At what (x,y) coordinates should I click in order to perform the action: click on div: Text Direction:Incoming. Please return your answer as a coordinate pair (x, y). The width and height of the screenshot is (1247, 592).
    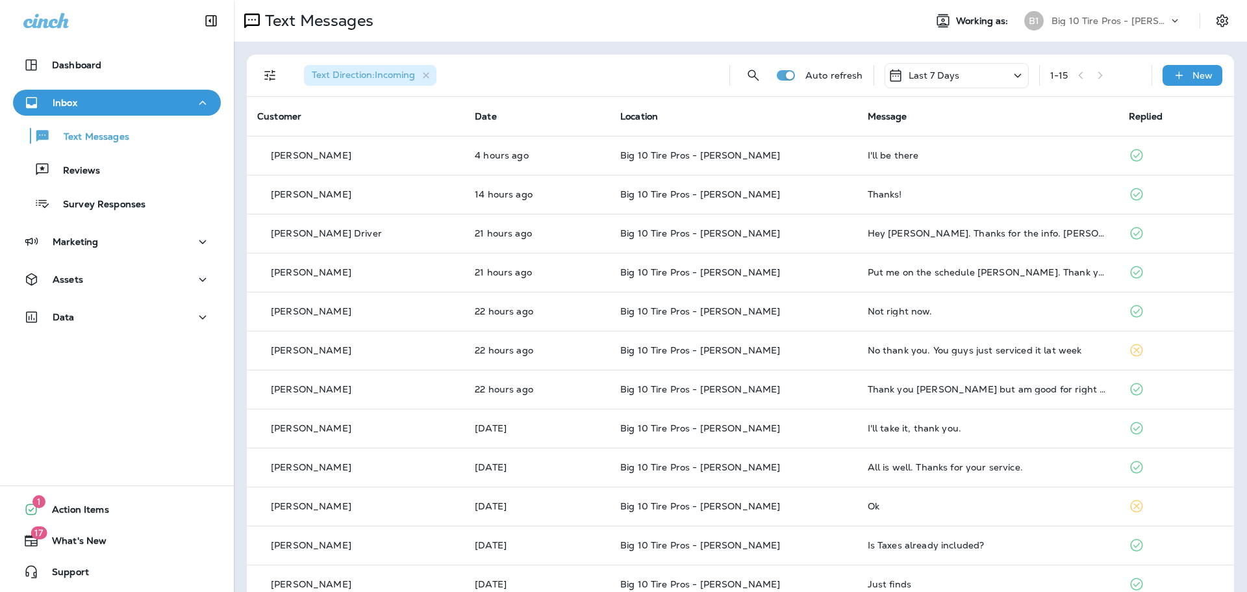
    Looking at the image, I should click on (370, 75).